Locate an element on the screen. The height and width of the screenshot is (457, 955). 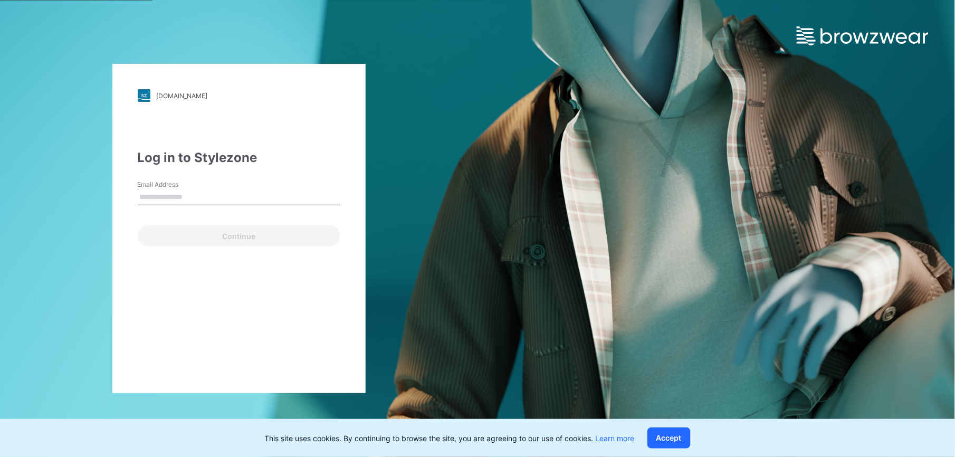
p: This site uses cookies. By continuing to browse the site, you are agreeing to our use of cookies. is located at coordinates (449, 438).